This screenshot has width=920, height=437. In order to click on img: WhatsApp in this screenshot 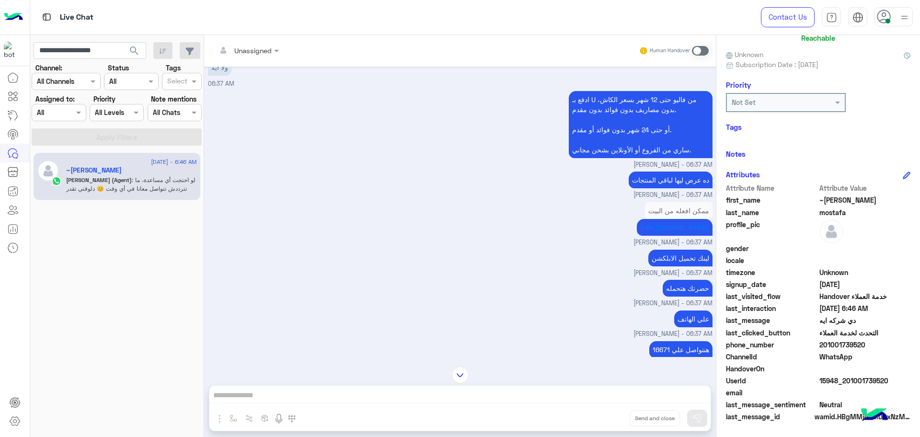, I will do `click(57, 181)`.